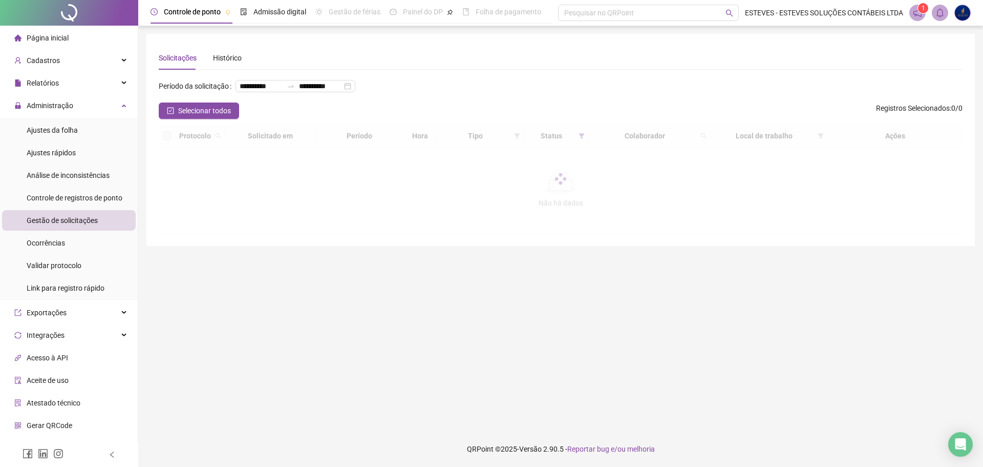 The image size is (983, 467). What do you see at coordinates (199, 111) in the screenshot?
I see `button: Selecionar todos` at bounding box center [199, 111].